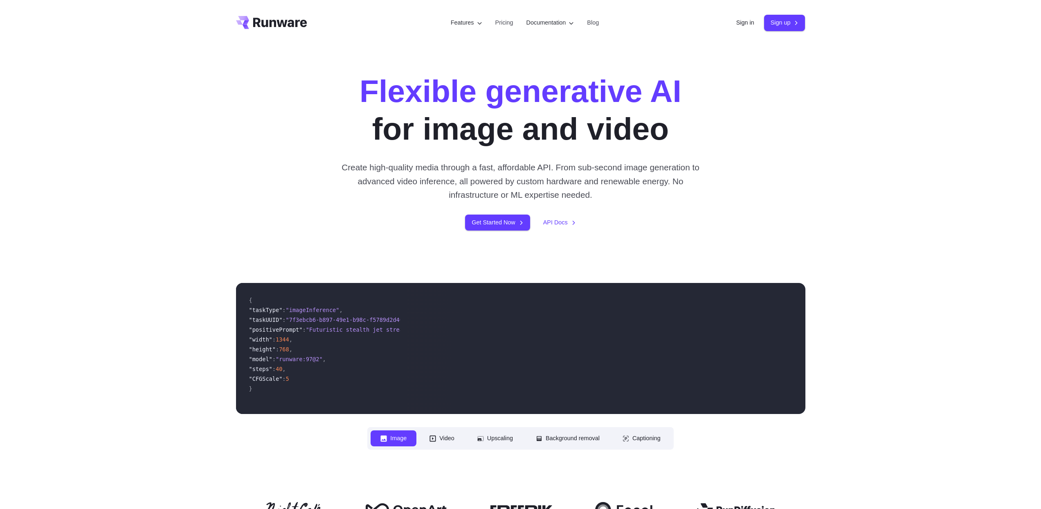  I want to click on span: "width", so click(261, 339).